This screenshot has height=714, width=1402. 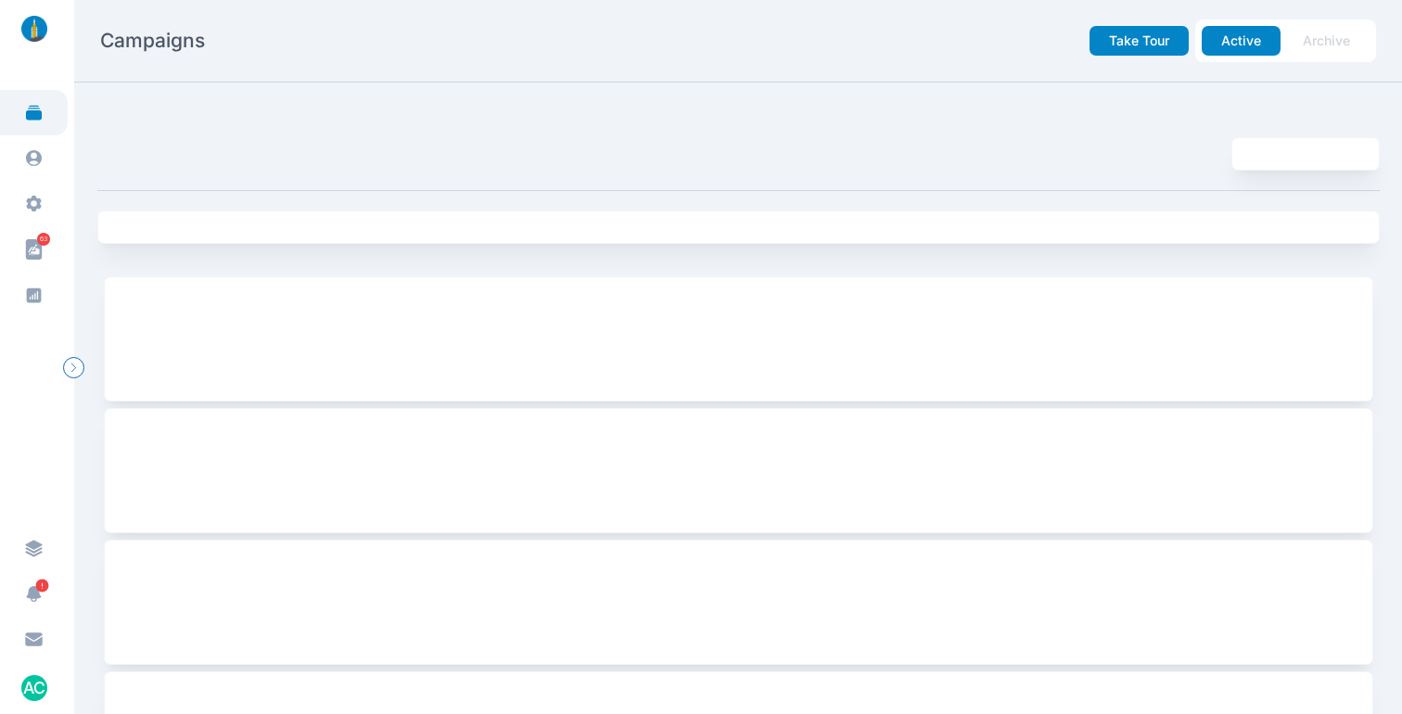 What do you see at coordinates (34, 29) in the screenshot?
I see `img: linklaunch_small.2ae18699.png` at bounding box center [34, 29].